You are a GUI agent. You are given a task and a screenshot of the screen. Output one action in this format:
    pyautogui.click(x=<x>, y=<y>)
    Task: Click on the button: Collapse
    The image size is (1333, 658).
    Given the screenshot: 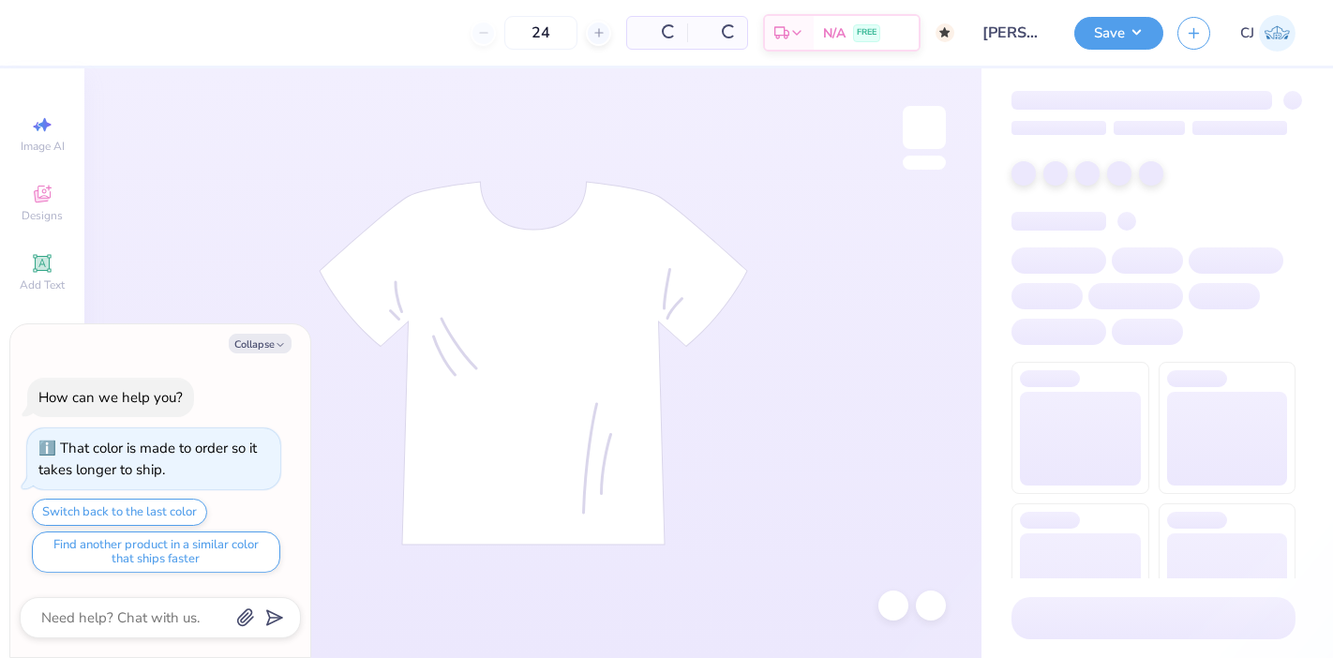 What is the action you would take?
    pyautogui.click(x=260, y=343)
    